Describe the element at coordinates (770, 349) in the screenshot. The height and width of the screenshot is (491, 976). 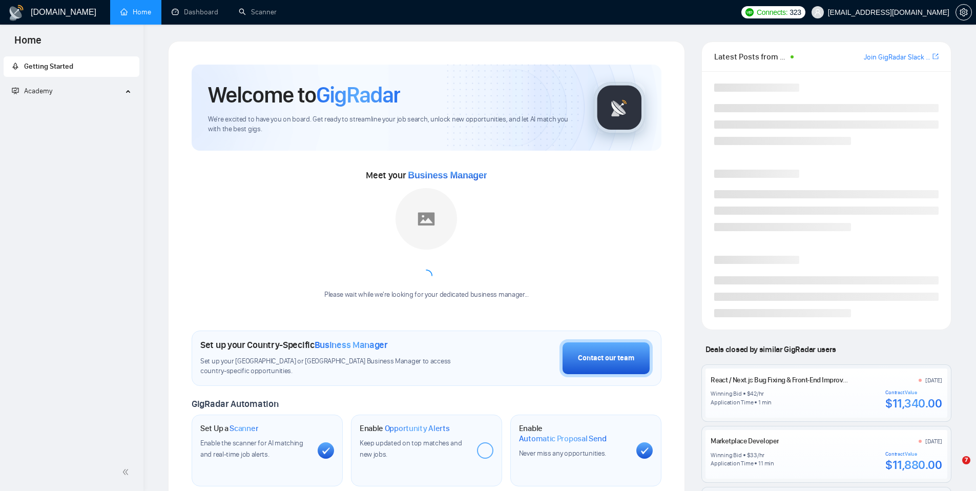
I see `span: Deals closed by similar GigRadar users` at that location.